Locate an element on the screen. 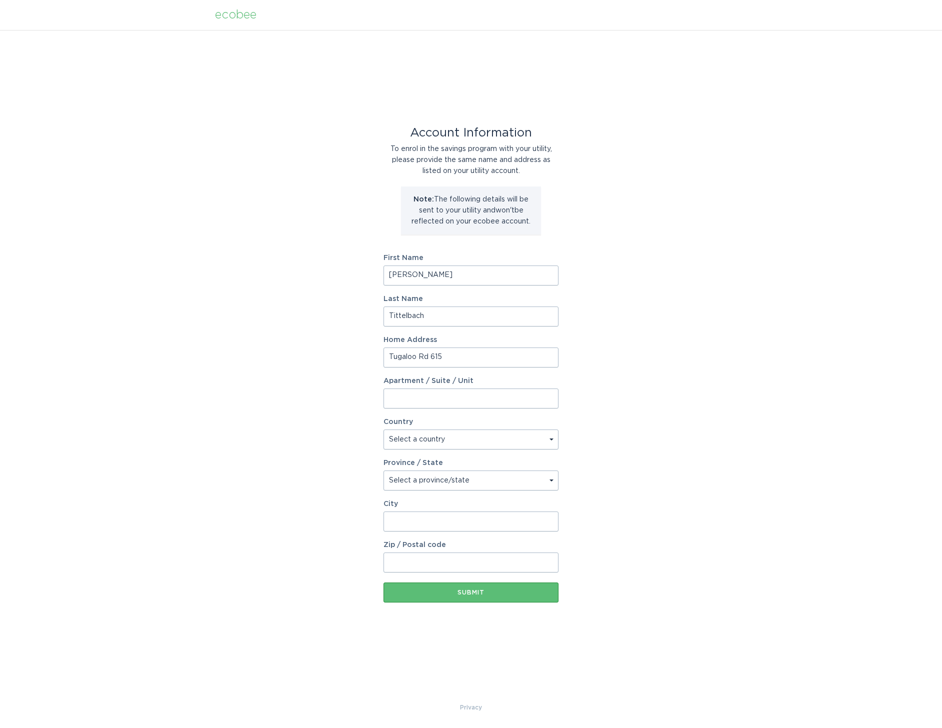 The height and width of the screenshot is (728, 942). label: Home Address is located at coordinates (471, 340).